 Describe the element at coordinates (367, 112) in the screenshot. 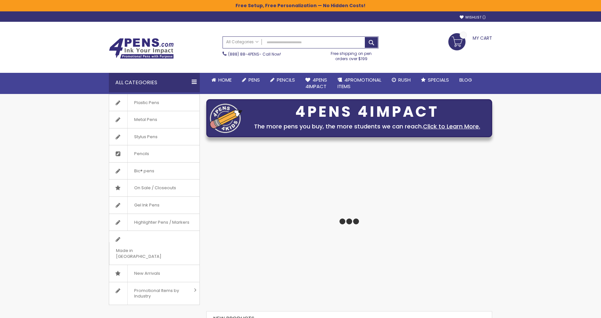

I see `div: 4PENS 4IMPACT` at that location.